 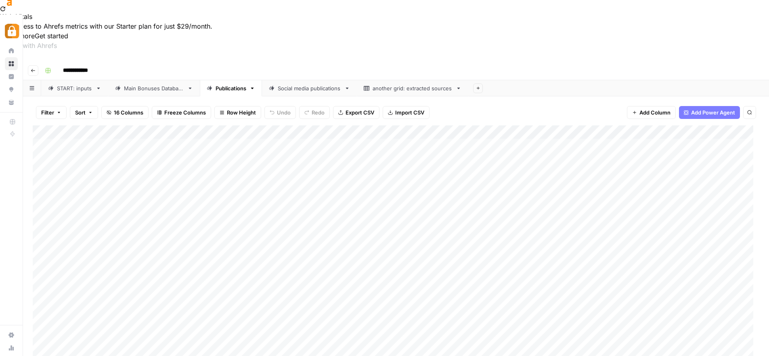 I want to click on a: START: inputs, so click(x=75, y=88).